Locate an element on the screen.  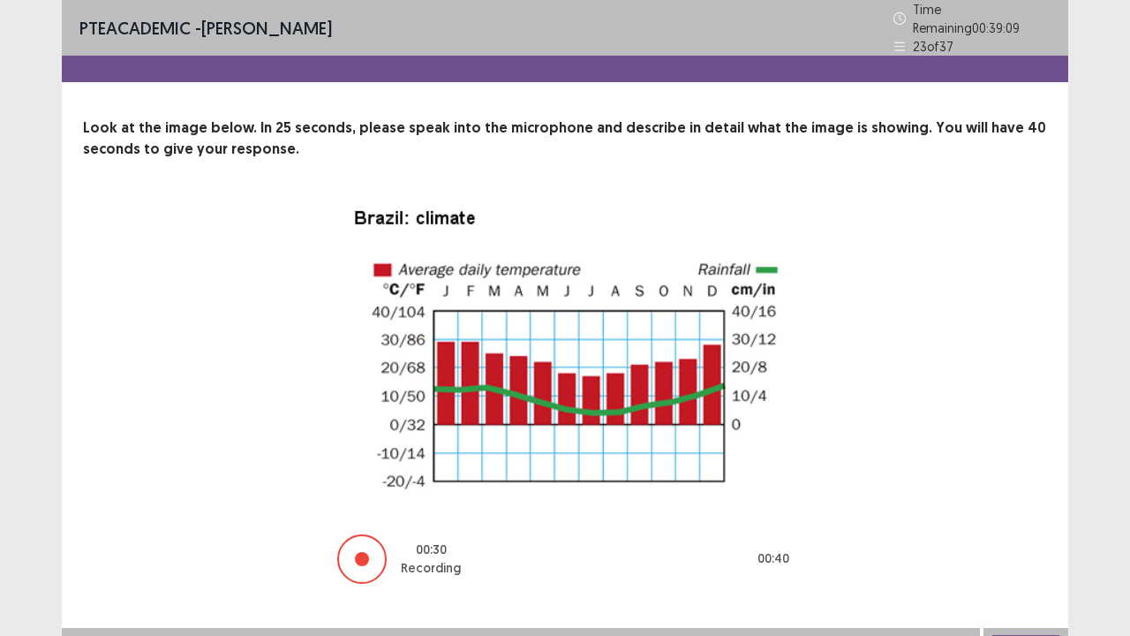
p: 00 : 30 is located at coordinates (431, 549).